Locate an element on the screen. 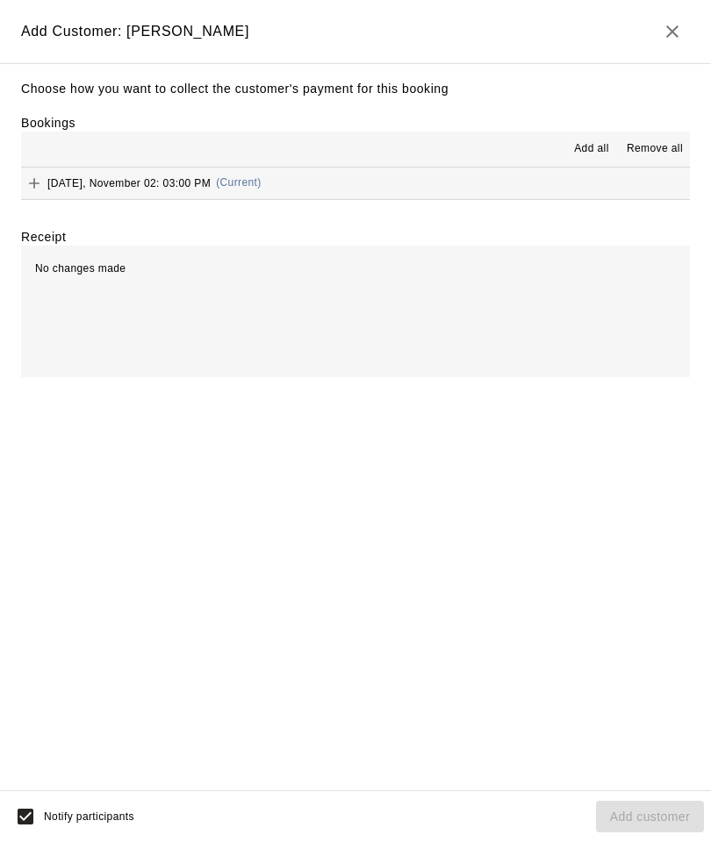 This screenshot has width=711, height=842. span: No changes made is located at coordinates (80, 268).